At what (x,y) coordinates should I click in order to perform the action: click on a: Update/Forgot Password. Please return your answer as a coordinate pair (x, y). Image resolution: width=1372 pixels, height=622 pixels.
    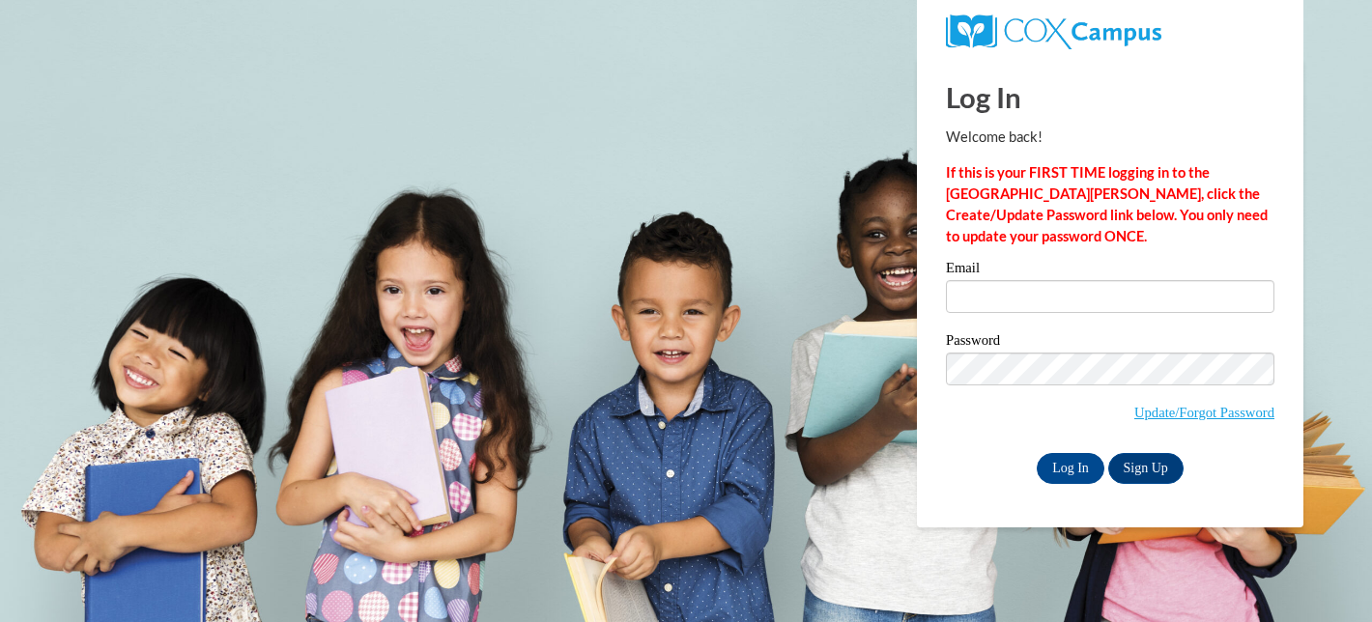
    Looking at the image, I should click on (1204, 413).